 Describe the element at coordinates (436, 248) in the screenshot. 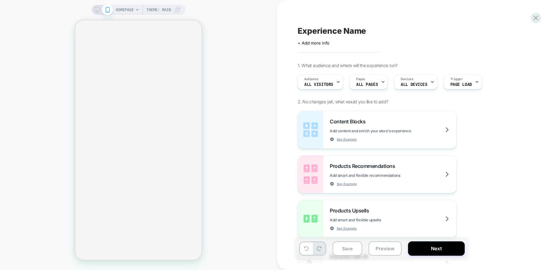

I see `button: Next` at that location.